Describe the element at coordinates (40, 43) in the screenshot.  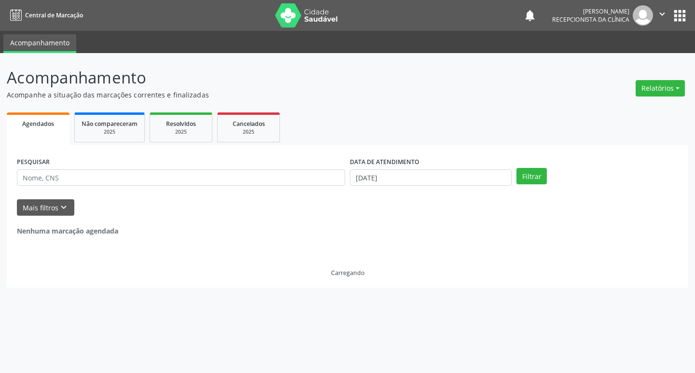
I see `a: Acompanhamento` at that location.